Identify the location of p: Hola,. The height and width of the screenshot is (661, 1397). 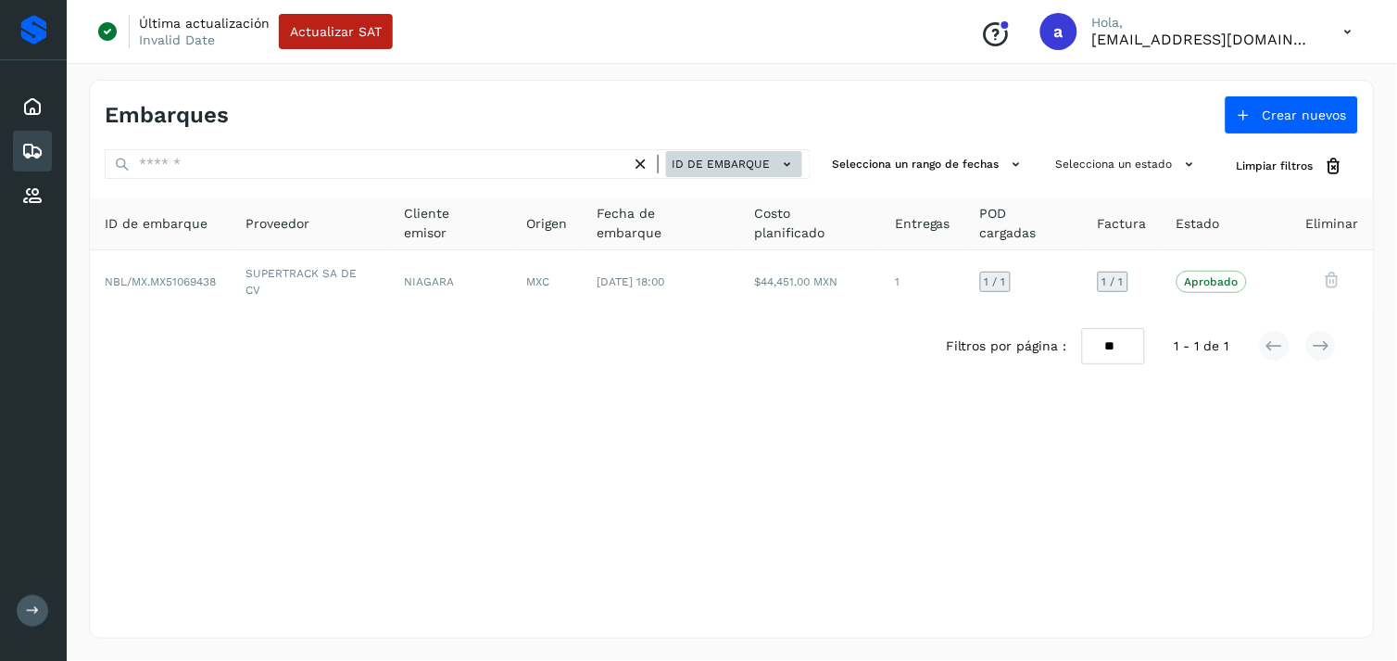
(1204, 22).